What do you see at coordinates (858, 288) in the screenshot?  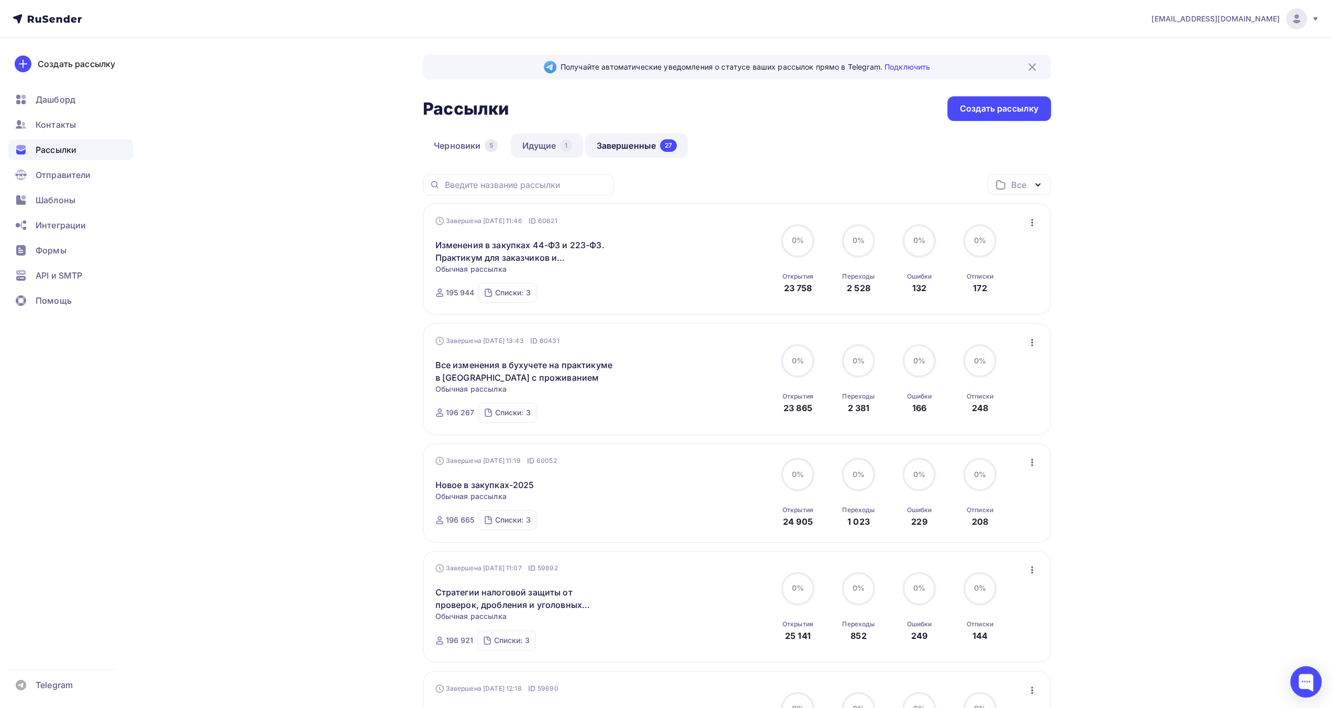 I see `div: 2 528` at bounding box center [858, 288].